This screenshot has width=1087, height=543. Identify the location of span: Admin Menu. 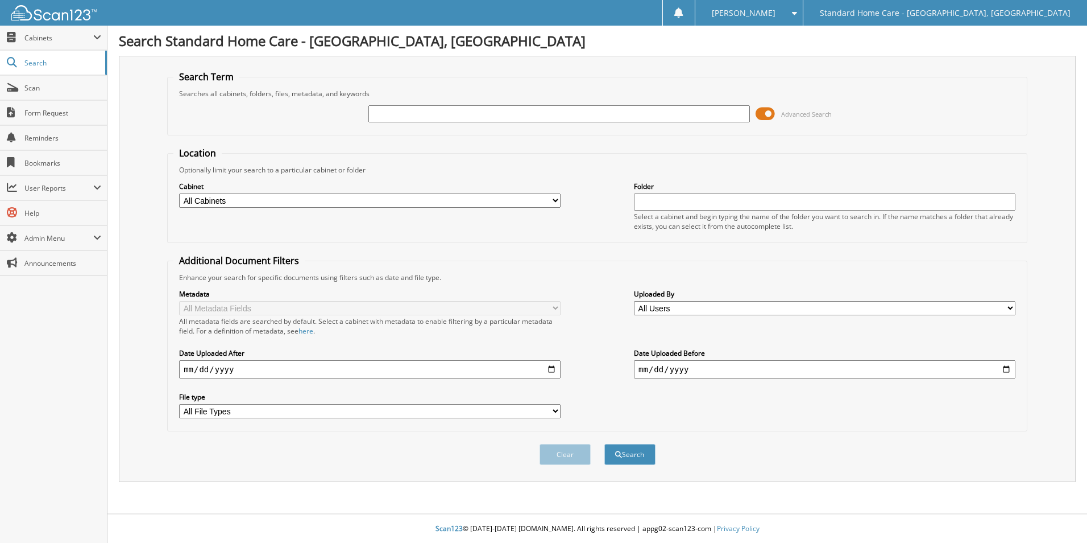
(59, 238).